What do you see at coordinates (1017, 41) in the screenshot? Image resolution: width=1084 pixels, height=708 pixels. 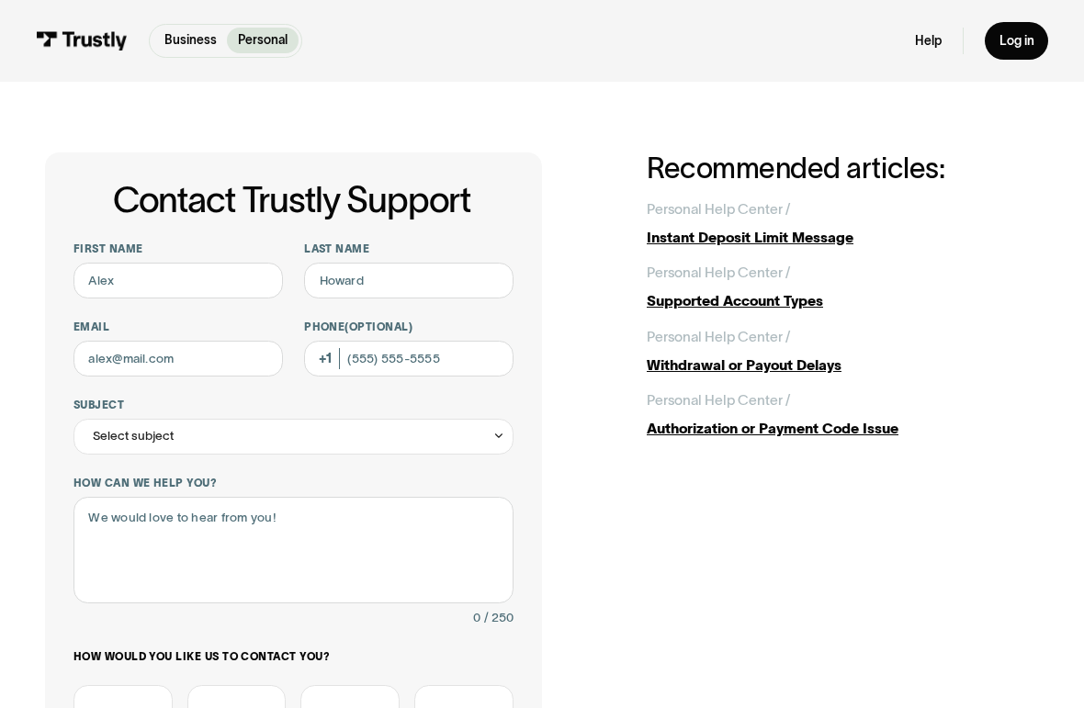 I see `div: Log in` at bounding box center [1017, 41].